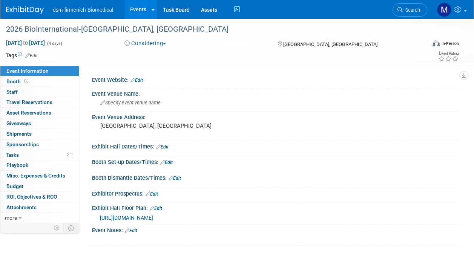 This screenshot has height=254, width=474. Describe the element at coordinates (11, 218) in the screenshot. I see `span: more` at that location.